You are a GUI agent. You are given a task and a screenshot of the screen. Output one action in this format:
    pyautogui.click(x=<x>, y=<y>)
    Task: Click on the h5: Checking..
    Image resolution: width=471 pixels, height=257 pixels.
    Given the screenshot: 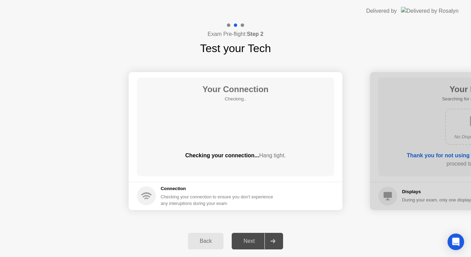 What is the action you would take?
    pyautogui.click(x=235, y=99)
    